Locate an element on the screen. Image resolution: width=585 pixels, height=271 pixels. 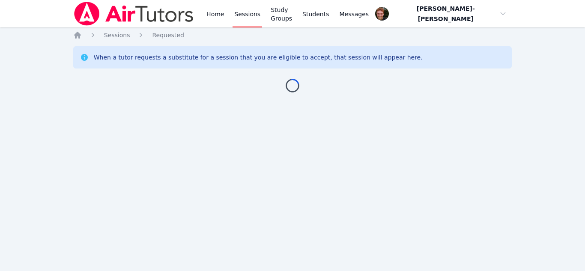
nav: Breadcrumb is located at coordinates (293, 35).